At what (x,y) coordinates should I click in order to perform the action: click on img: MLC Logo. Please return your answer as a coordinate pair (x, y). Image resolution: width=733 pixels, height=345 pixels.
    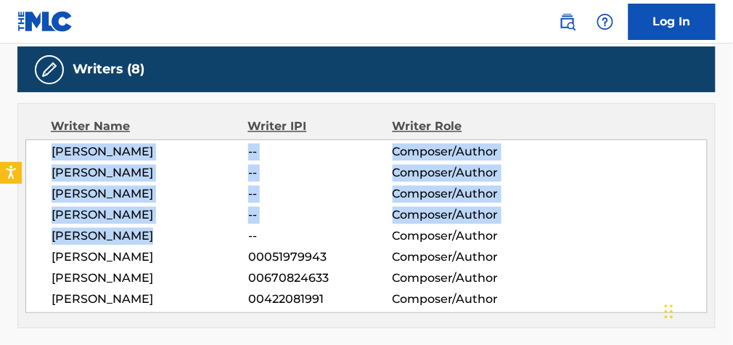
    Looking at the image, I should click on (45, 21).